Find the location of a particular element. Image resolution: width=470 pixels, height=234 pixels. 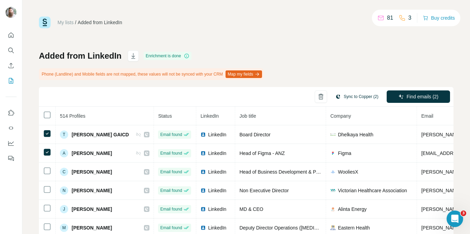

button: Search is located at coordinates (11, 50).